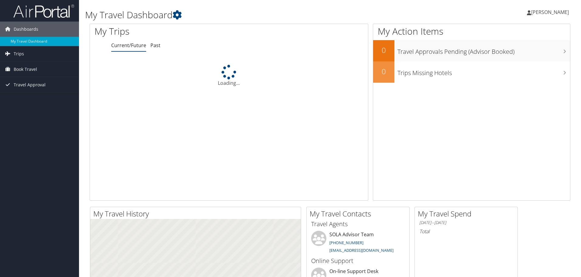 Image resolution: width=581 pixels, height=277 pixels. What do you see at coordinates (484, 71) in the screenshot?
I see `h3: Trips Missing Hotels` at bounding box center [484, 71].